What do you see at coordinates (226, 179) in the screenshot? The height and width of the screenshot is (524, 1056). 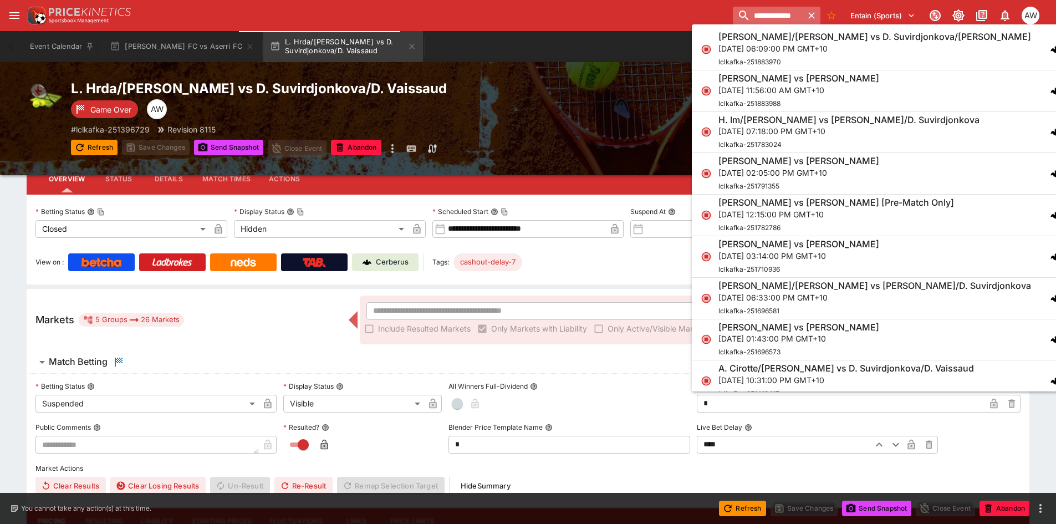 I see `button: Match Times` at bounding box center [226, 179].